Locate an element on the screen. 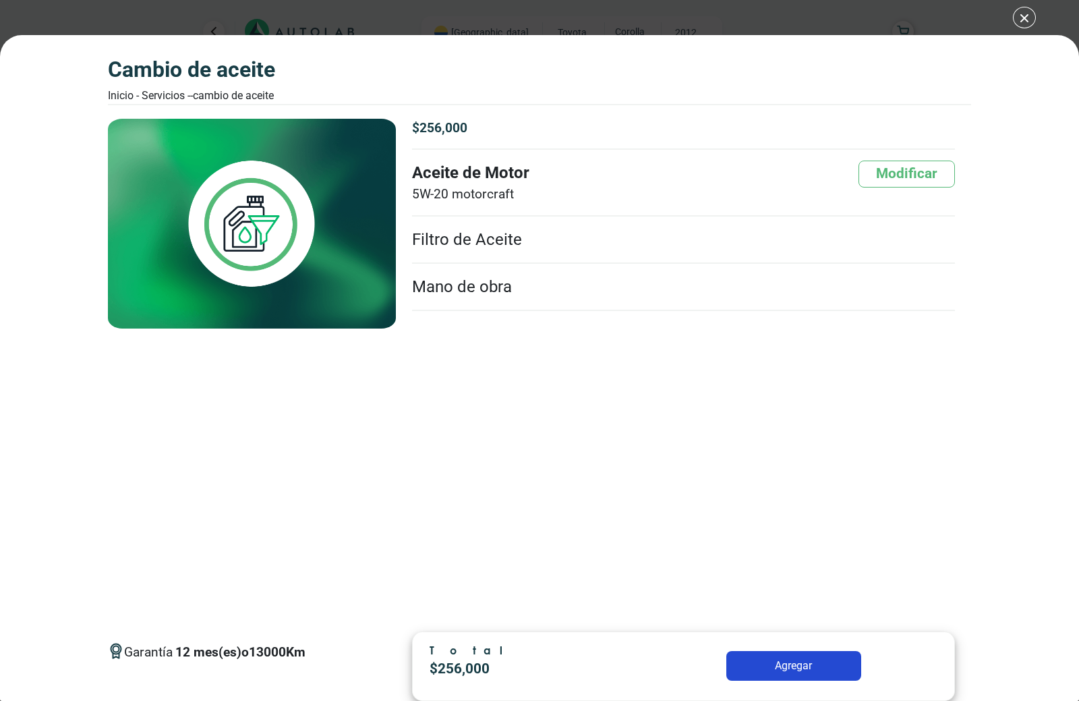 The width and height of the screenshot is (1079, 701). span: Total is located at coordinates (475, 649).